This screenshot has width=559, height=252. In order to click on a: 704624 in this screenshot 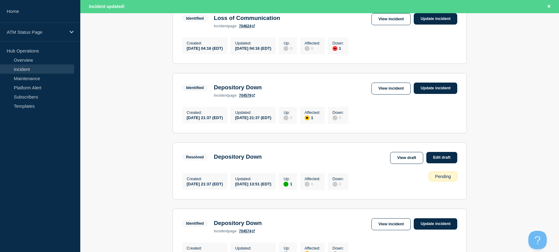, I will do `click(247, 26)`.